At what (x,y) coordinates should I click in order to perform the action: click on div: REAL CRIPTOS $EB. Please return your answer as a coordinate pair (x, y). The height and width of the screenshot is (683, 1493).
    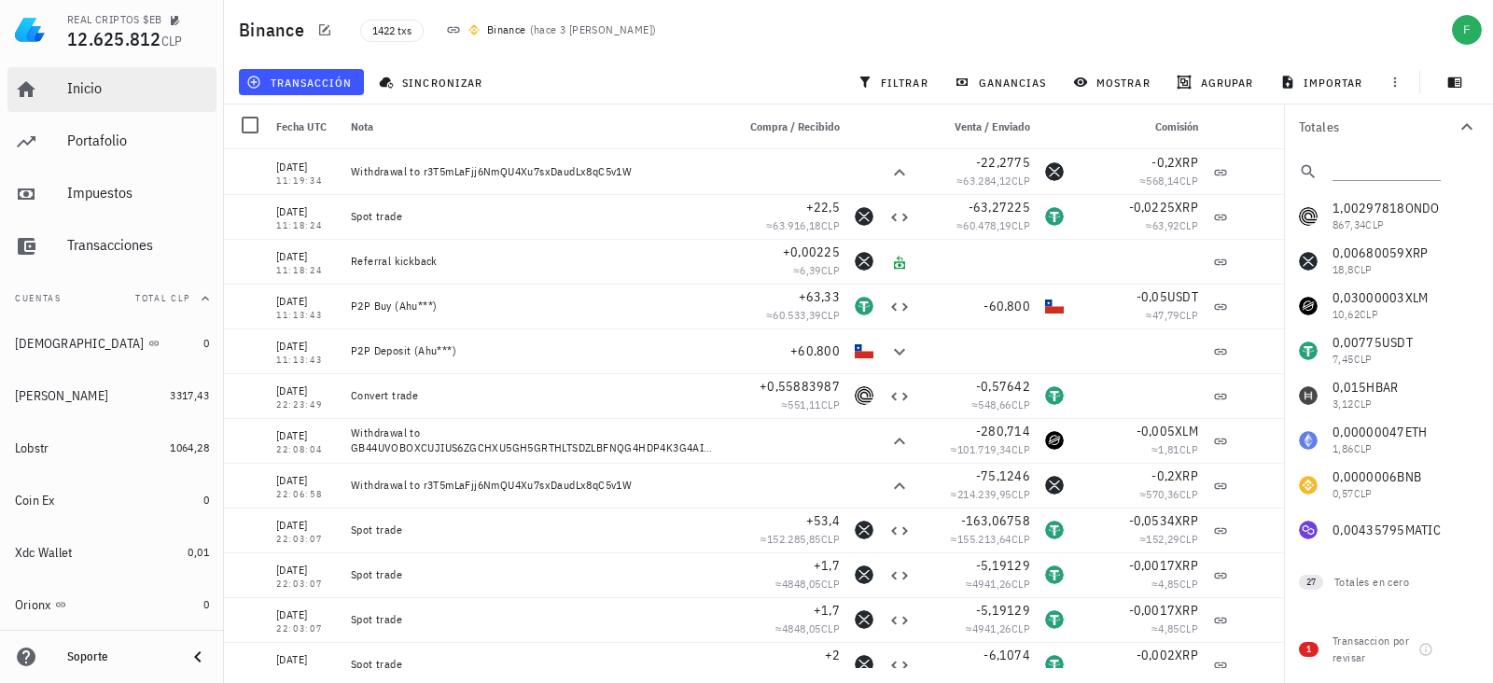
    Looking at the image, I should click on (114, 20).